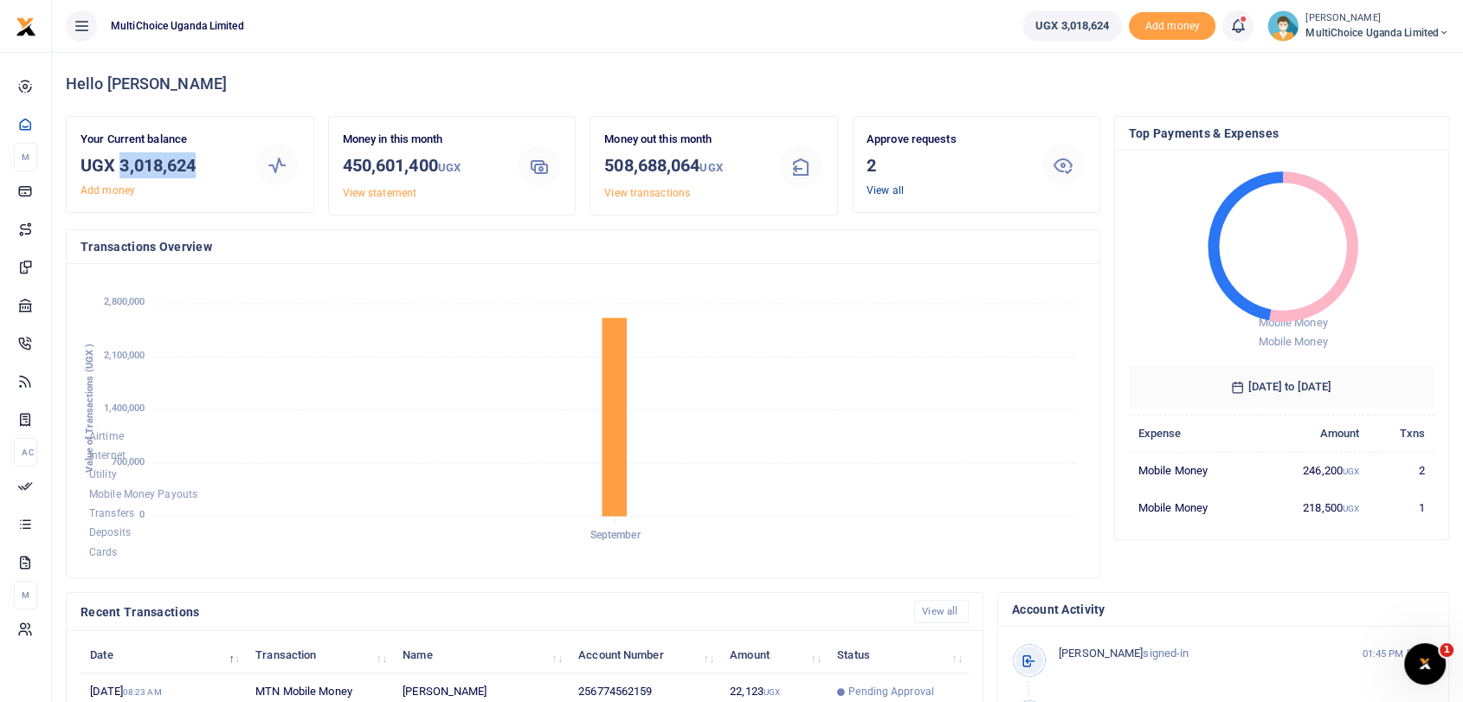 This screenshot has width=1463, height=702. I want to click on tspan: 2,100,000, so click(124, 355).